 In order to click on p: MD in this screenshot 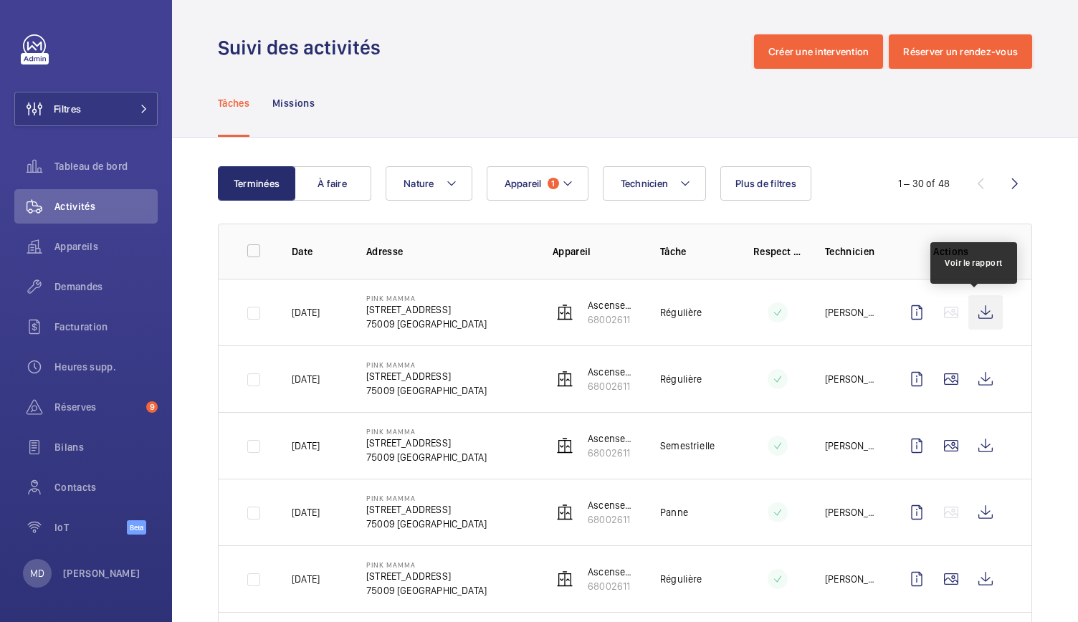, I will do `click(37, 574)`.